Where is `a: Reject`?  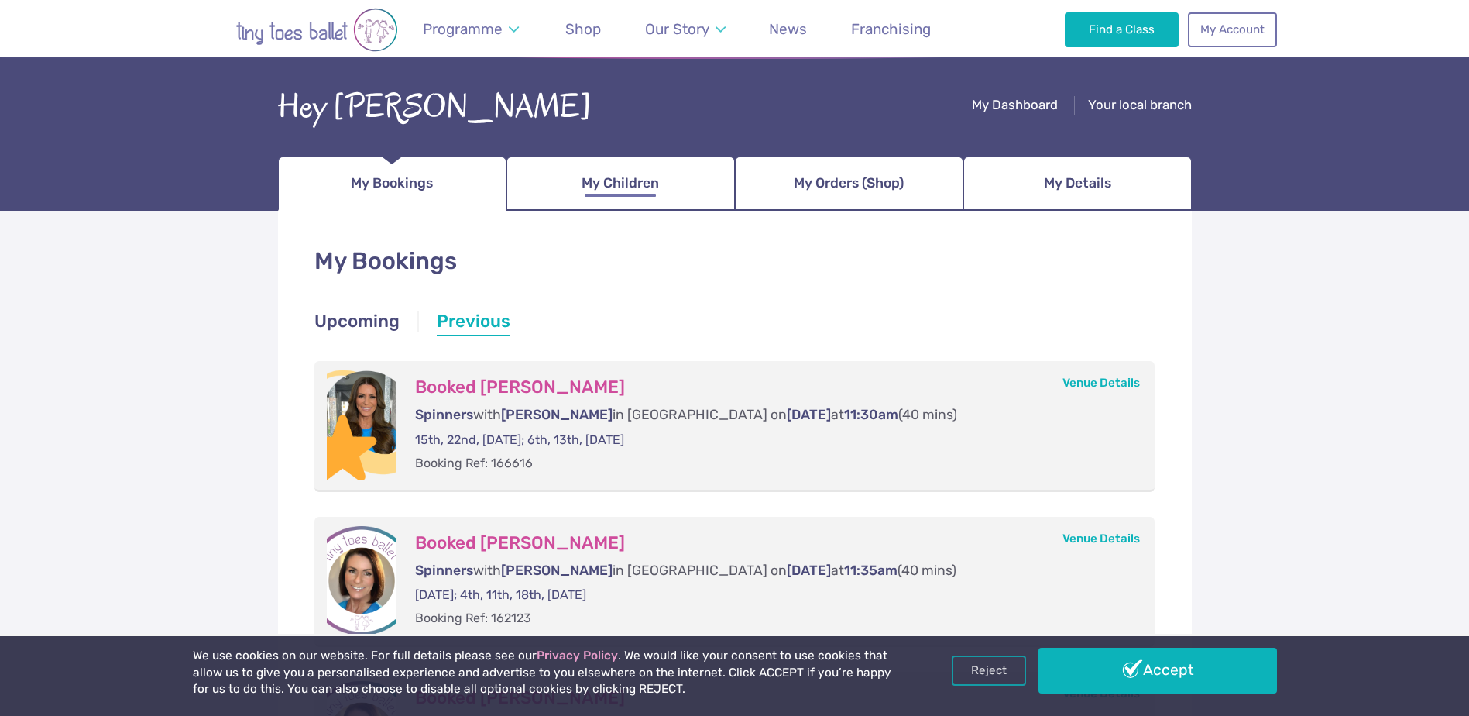 a: Reject is located at coordinates (989, 670).